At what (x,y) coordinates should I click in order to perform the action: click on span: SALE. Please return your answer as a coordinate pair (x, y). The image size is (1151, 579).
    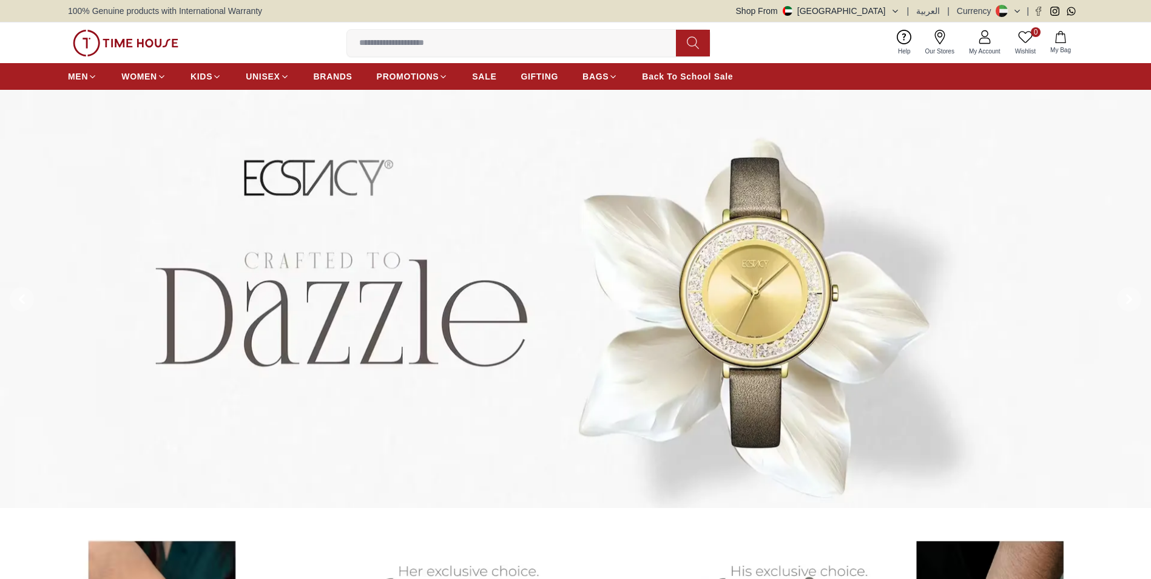
    Looking at the image, I should click on (484, 76).